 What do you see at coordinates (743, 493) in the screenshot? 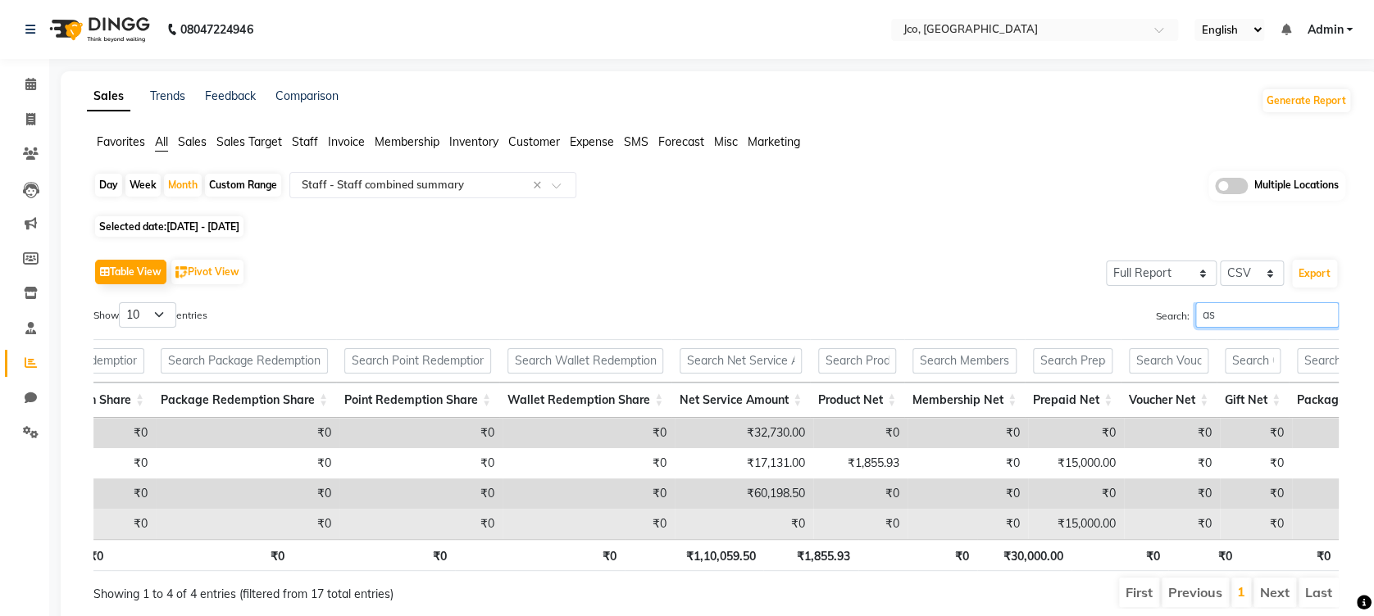
I see `td: ₹60,198.50` at bounding box center [743, 493].